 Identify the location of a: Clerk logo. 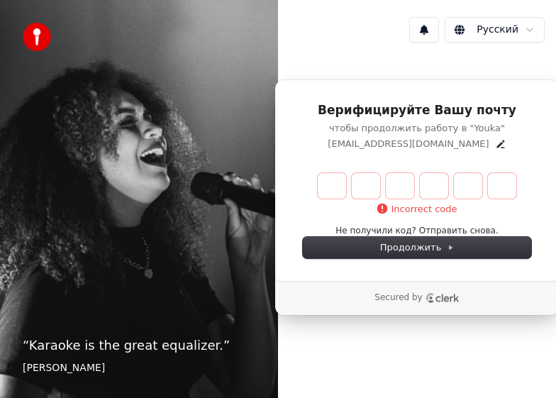
(443, 298).